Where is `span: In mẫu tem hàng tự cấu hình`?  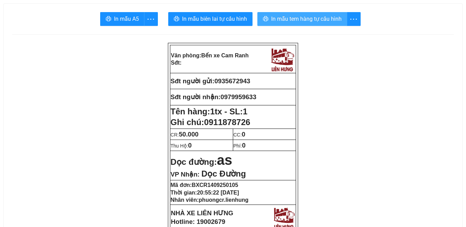
span: In mẫu tem hàng tự cấu hình is located at coordinates (306, 19).